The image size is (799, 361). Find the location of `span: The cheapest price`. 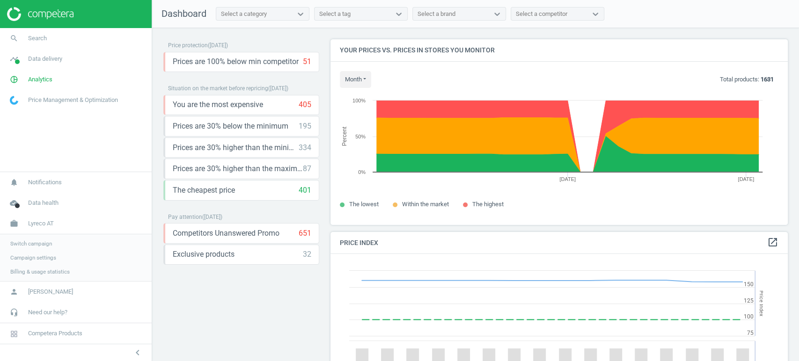

span: The cheapest price is located at coordinates (204, 190).